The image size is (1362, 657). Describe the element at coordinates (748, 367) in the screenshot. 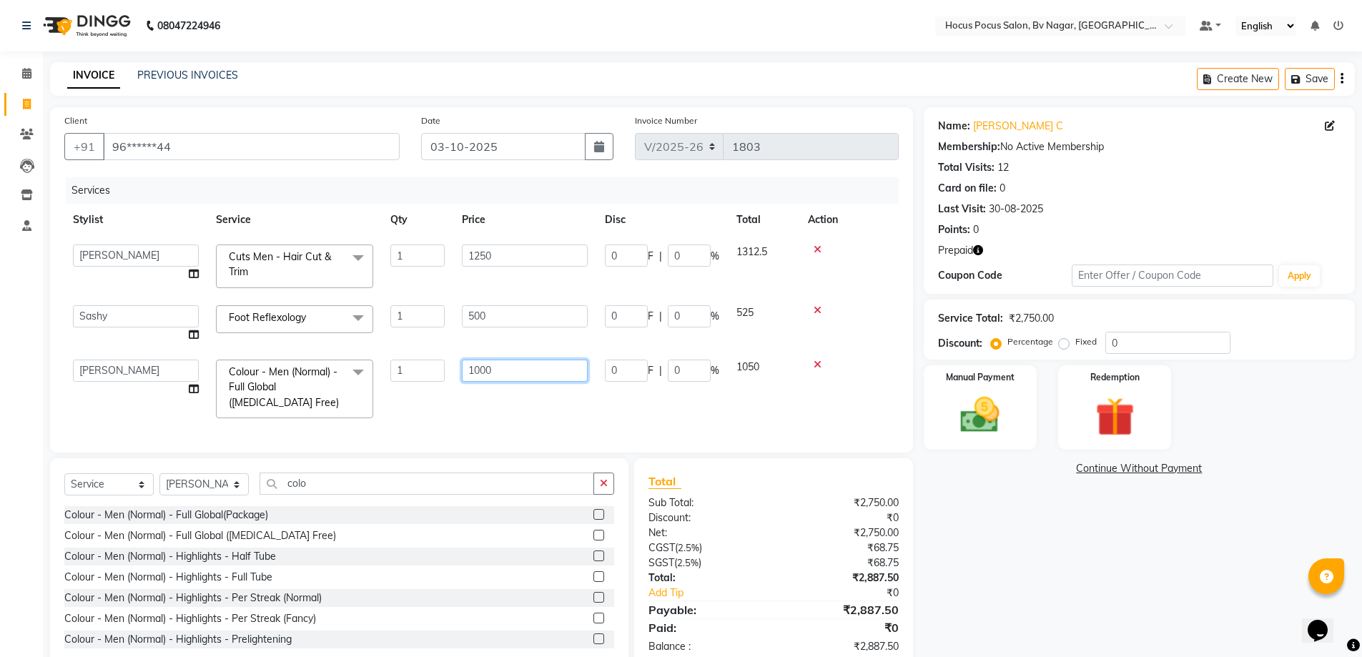

I see `span: 1050` at that location.